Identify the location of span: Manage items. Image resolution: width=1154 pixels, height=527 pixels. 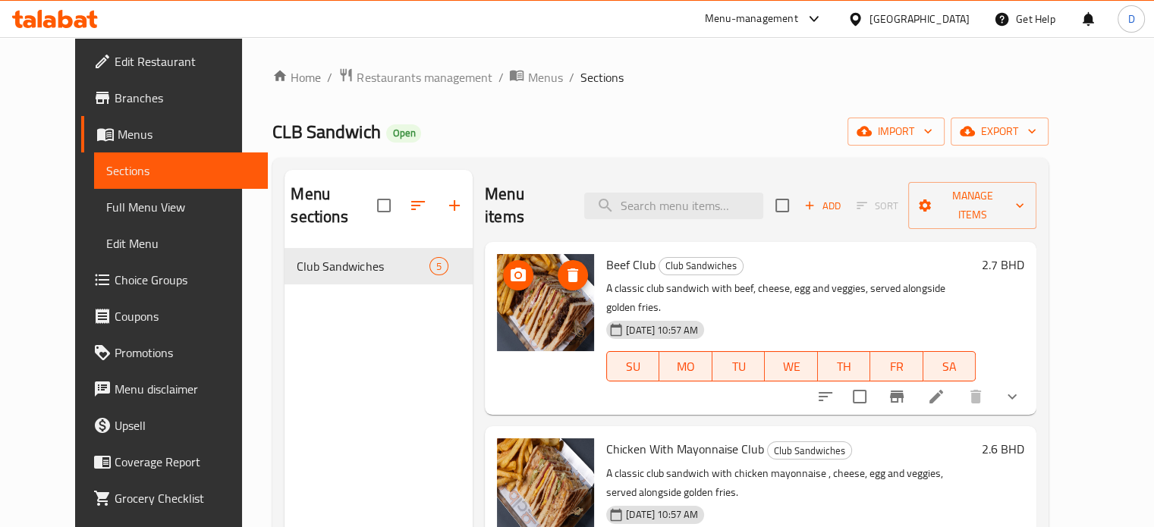
(972, 206).